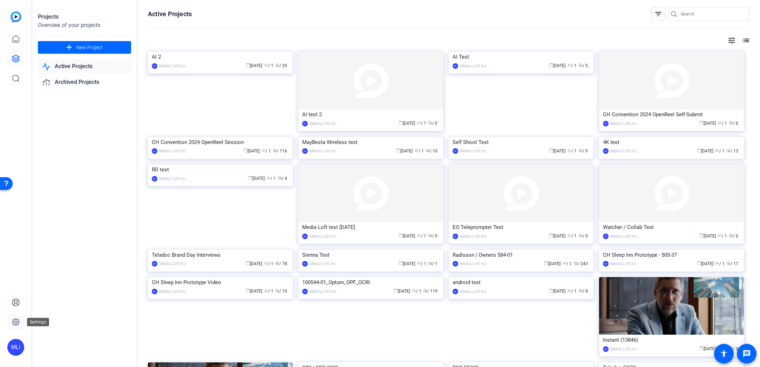 The image size is (760, 367). Describe the element at coordinates (672, 340) in the screenshot. I see `div: Instant (13846)` at that location.